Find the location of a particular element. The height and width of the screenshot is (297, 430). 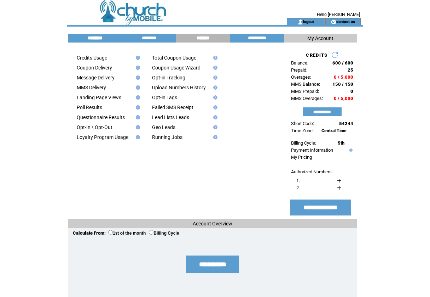

span: 2. is located at coordinates (298, 187).